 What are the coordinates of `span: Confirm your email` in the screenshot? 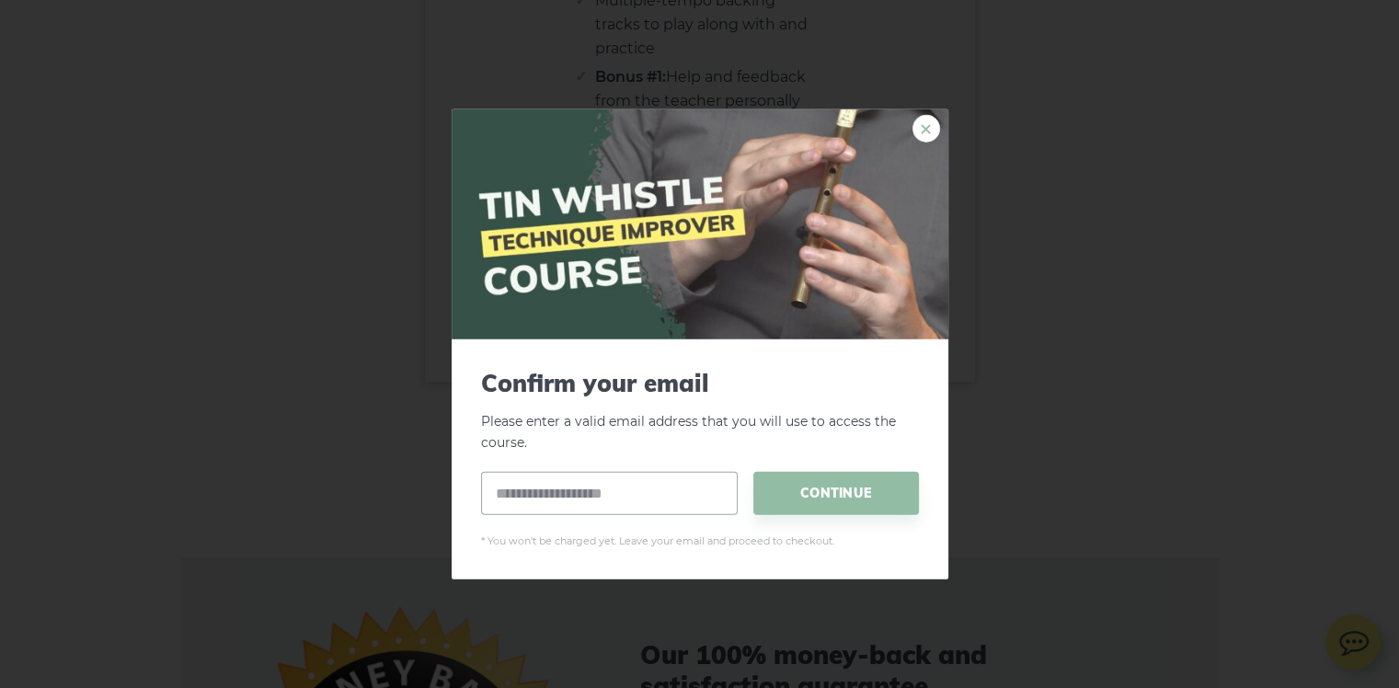 It's located at (700, 383).